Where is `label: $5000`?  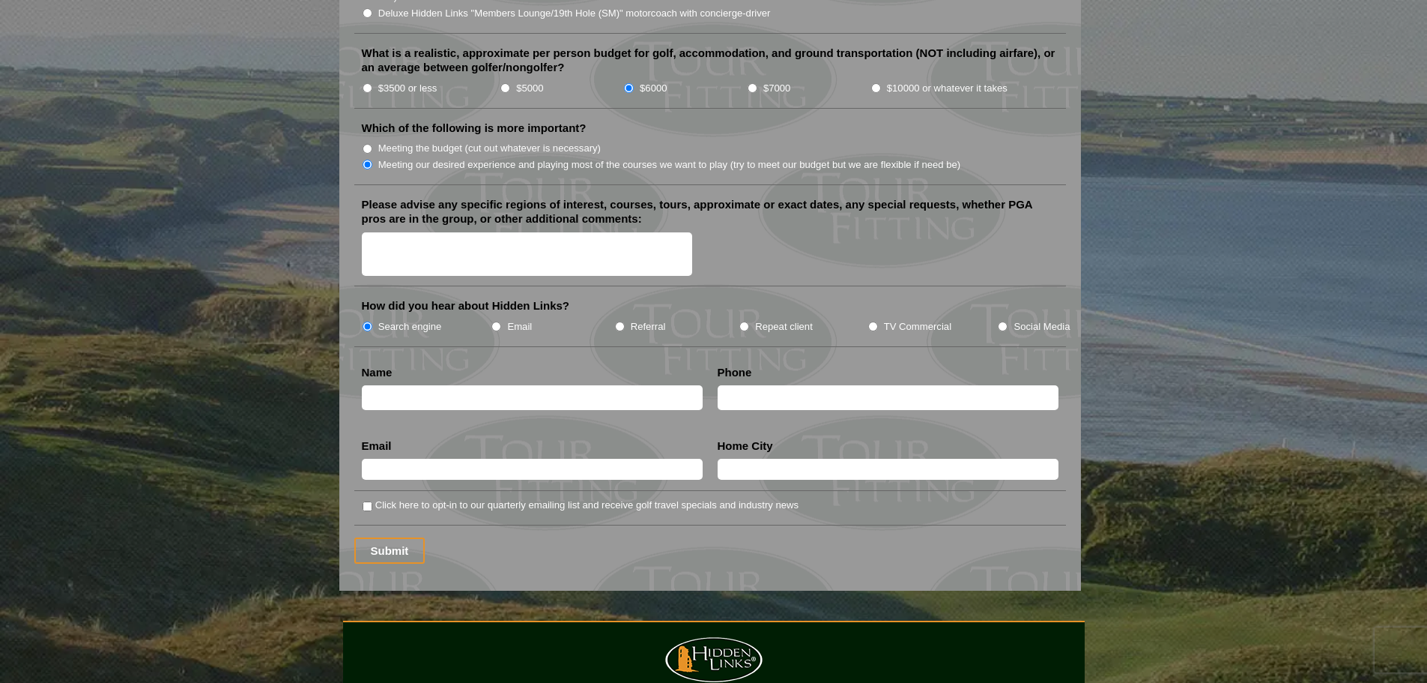
label: $5000 is located at coordinates (530, 88).